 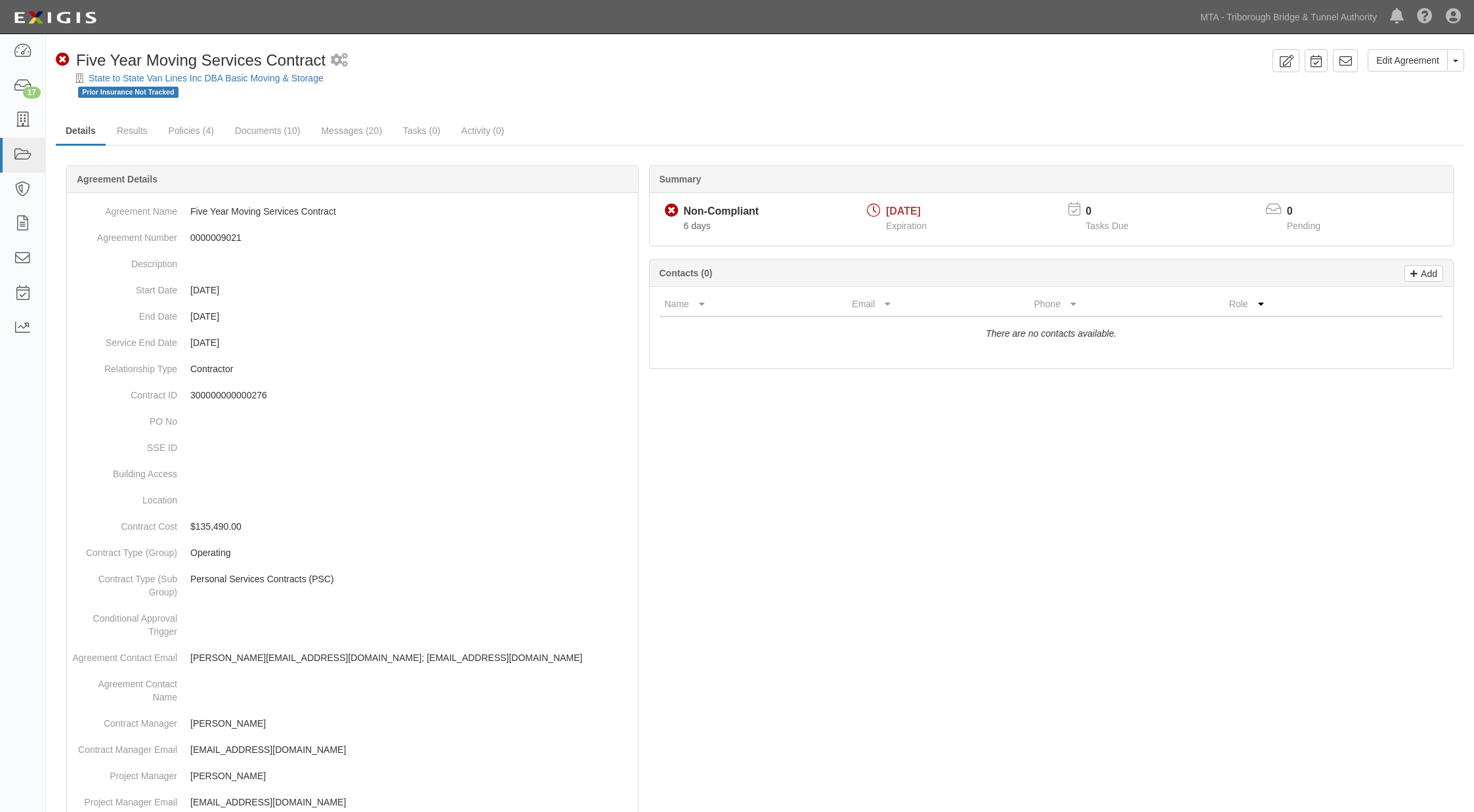 I want to click on dt: Start Date, so click(x=125, y=287).